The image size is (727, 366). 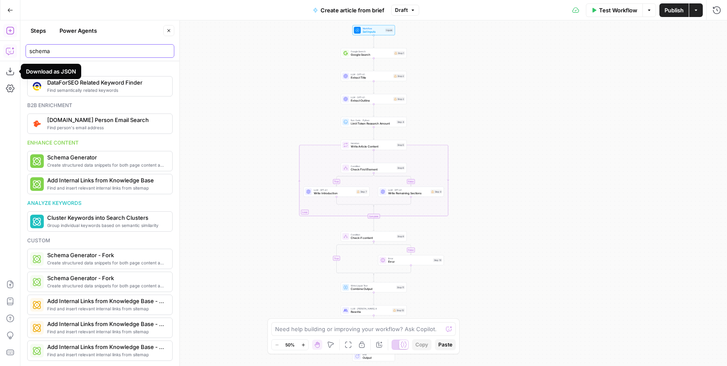 What do you see at coordinates (353, 10) in the screenshot?
I see `span: Create article from brief` at bounding box center [353, 10].